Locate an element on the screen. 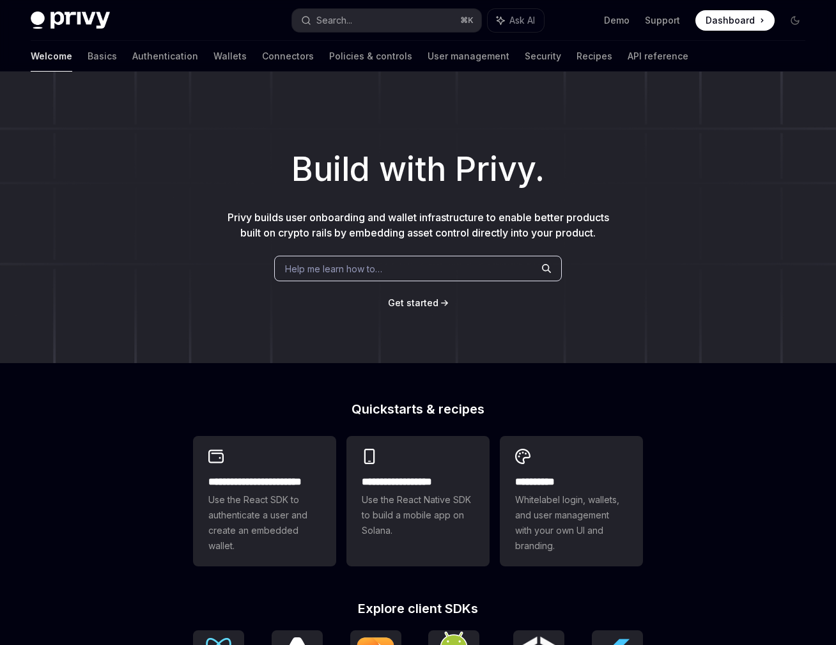  div: Search... is located at coordinates (334, 20).